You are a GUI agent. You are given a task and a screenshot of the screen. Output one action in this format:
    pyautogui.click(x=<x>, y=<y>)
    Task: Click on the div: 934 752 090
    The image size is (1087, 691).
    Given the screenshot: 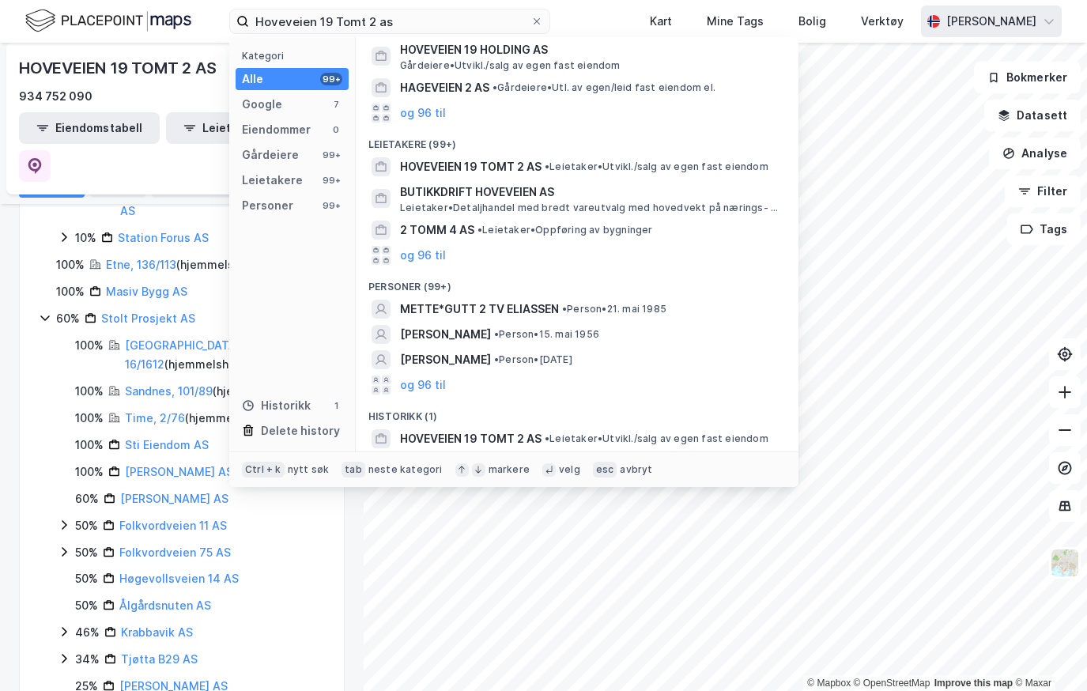 What is the action you would take?
    pyautogui.click(x=55, y=96)
    